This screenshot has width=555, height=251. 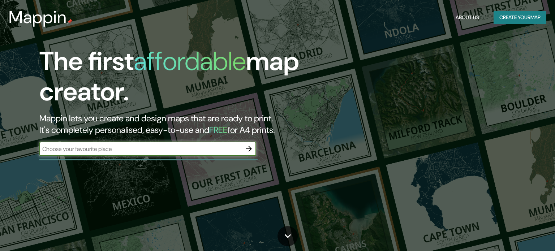 What do you see at coordinates (178, 124) in the screenshot?
I see `h2: Mappin lets you create and design maps that are ready to print. It's completely personalised, eas...` at bounding box center [178, 124].